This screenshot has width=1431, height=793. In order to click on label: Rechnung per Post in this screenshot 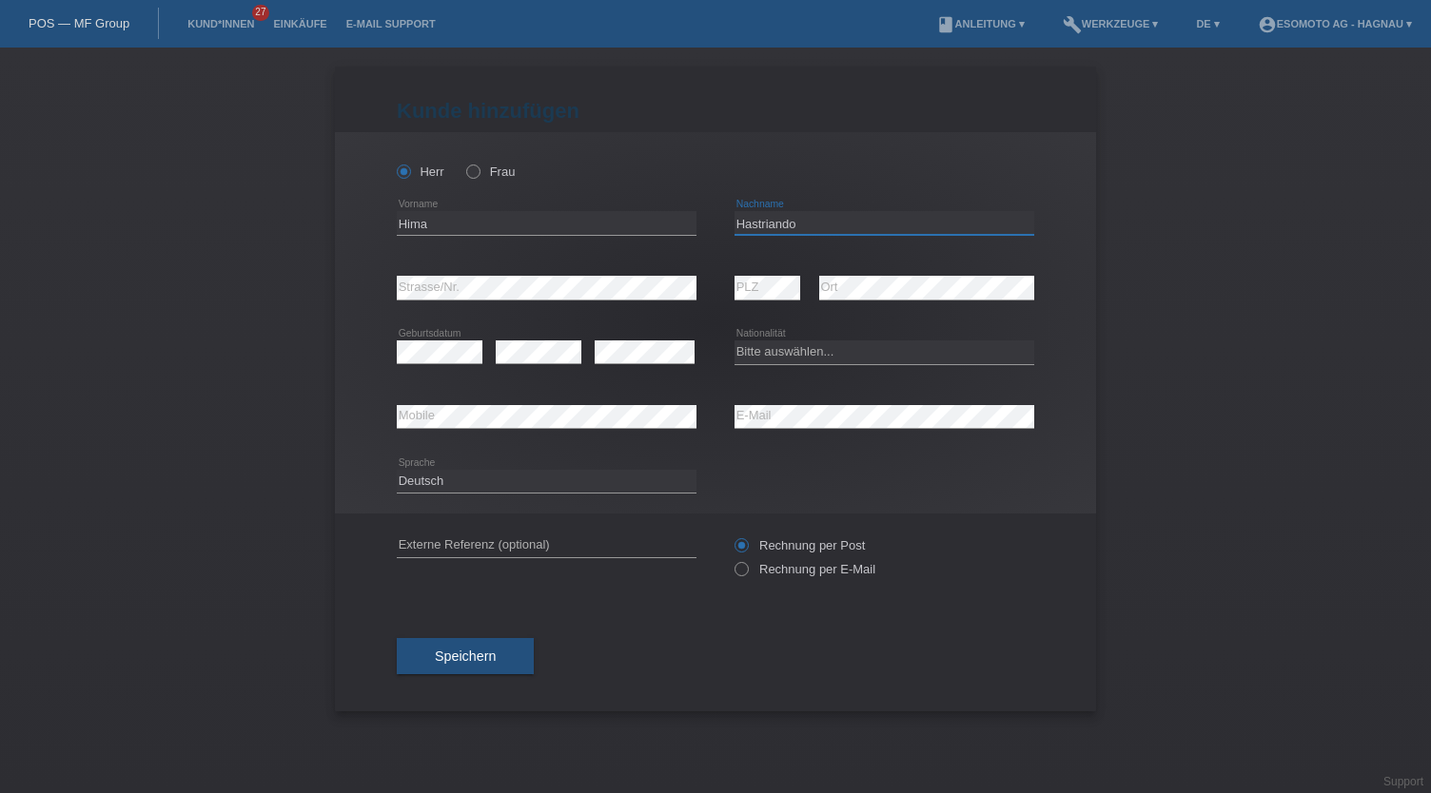, I will do `click(799, 545)`.